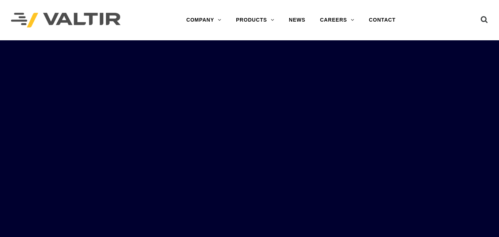 The width and height of the screenshot is (499, 237). Describe the element at coordinates (382, 20) in the screenshot. I see `a: CONTACT` at that location.